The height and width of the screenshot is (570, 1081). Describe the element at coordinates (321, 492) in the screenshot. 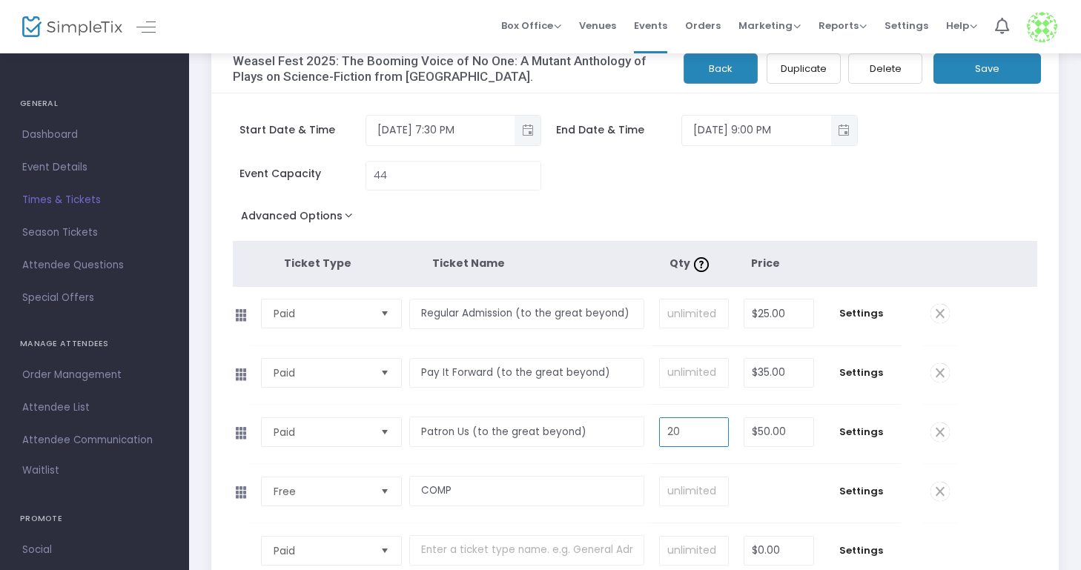

I see `span: Free` at that location.